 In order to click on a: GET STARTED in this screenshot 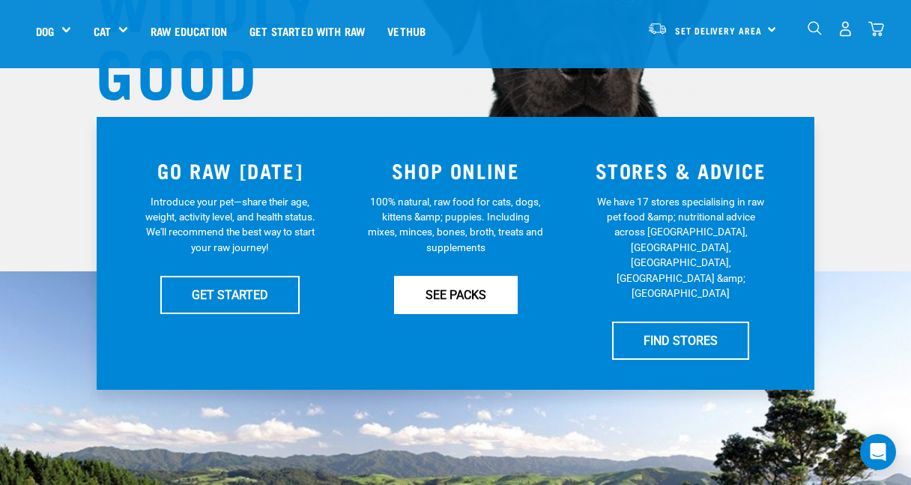, I will do `click(230, 294)`.